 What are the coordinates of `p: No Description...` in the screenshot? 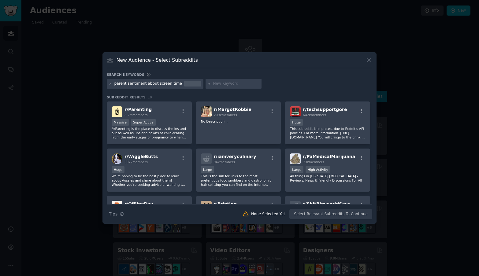 It's located at (239, 121).